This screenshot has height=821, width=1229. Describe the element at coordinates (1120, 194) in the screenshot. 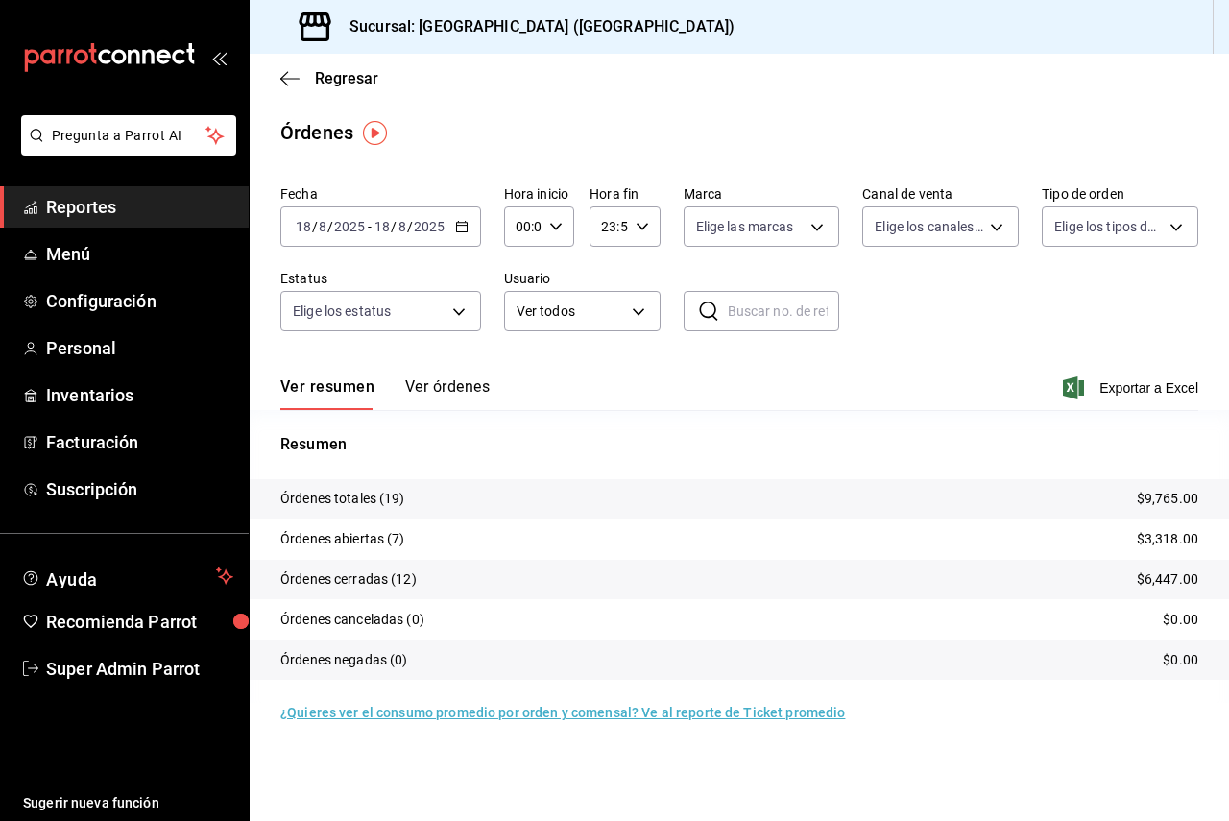

I see `label: Tipo de orden` at that location.